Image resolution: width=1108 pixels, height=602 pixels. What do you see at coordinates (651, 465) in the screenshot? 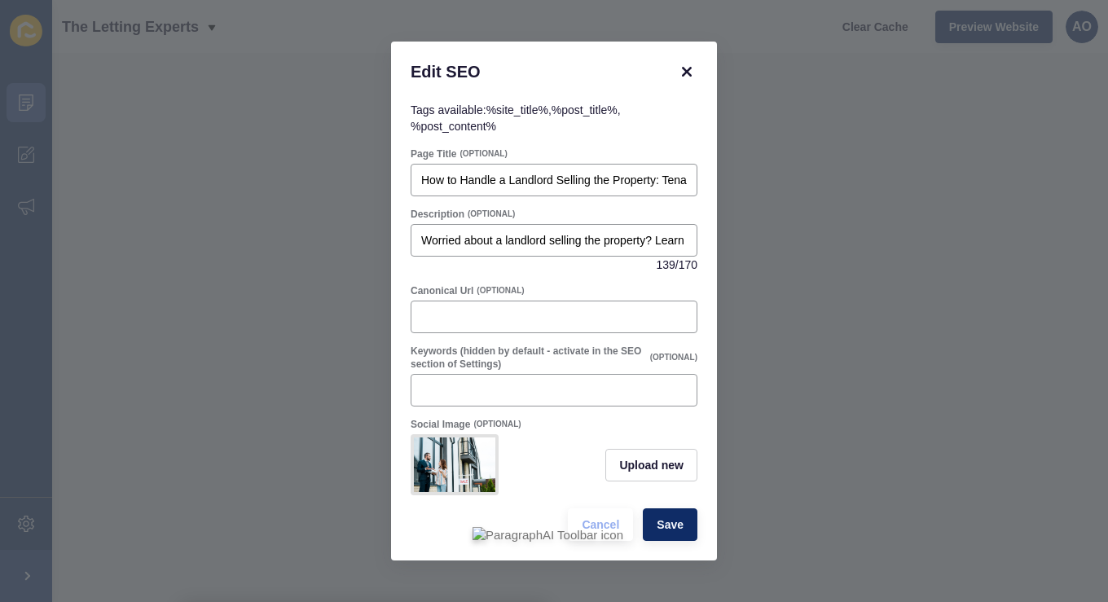
I see `button: Upload new` at bounding box center [651, 465].